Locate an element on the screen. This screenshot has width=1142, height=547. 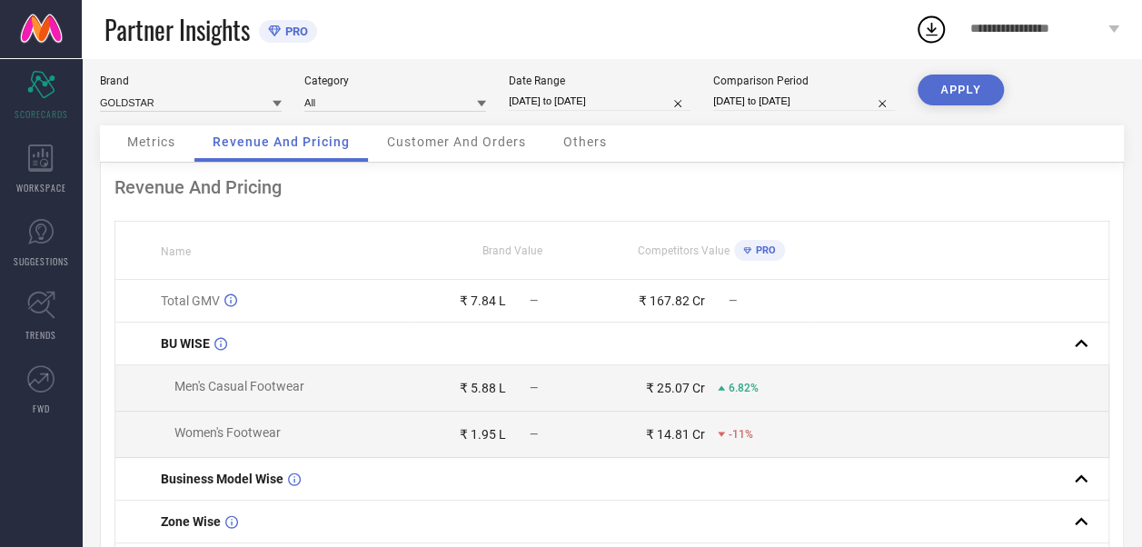
div: ₹ 25.07 Cr is located at coordinates (674, 388).